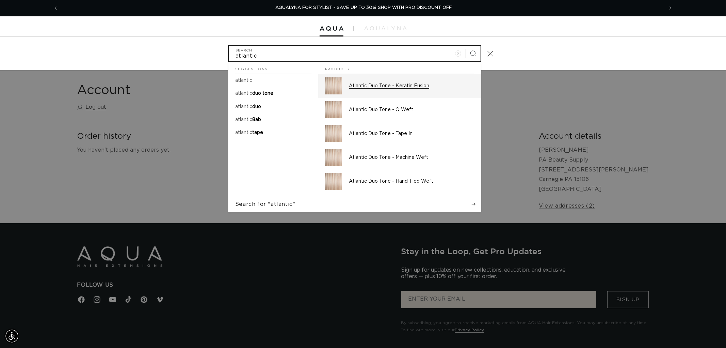  What do you see at coordinates (473, 53) in the screenshot?
I see `button: Search` at bounding box center [473, 53].